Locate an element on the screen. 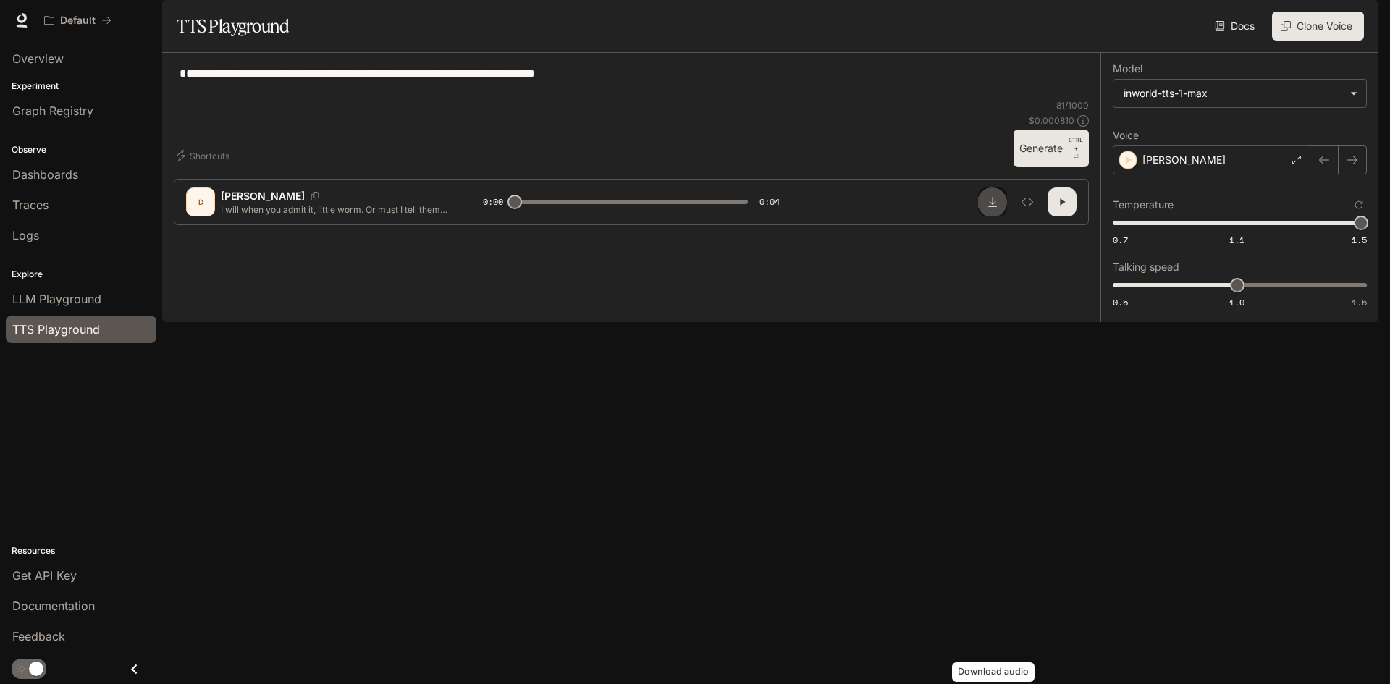 This screenshot has width=1390, height=684. button: All workspaces is located at coordinates (77, 20).